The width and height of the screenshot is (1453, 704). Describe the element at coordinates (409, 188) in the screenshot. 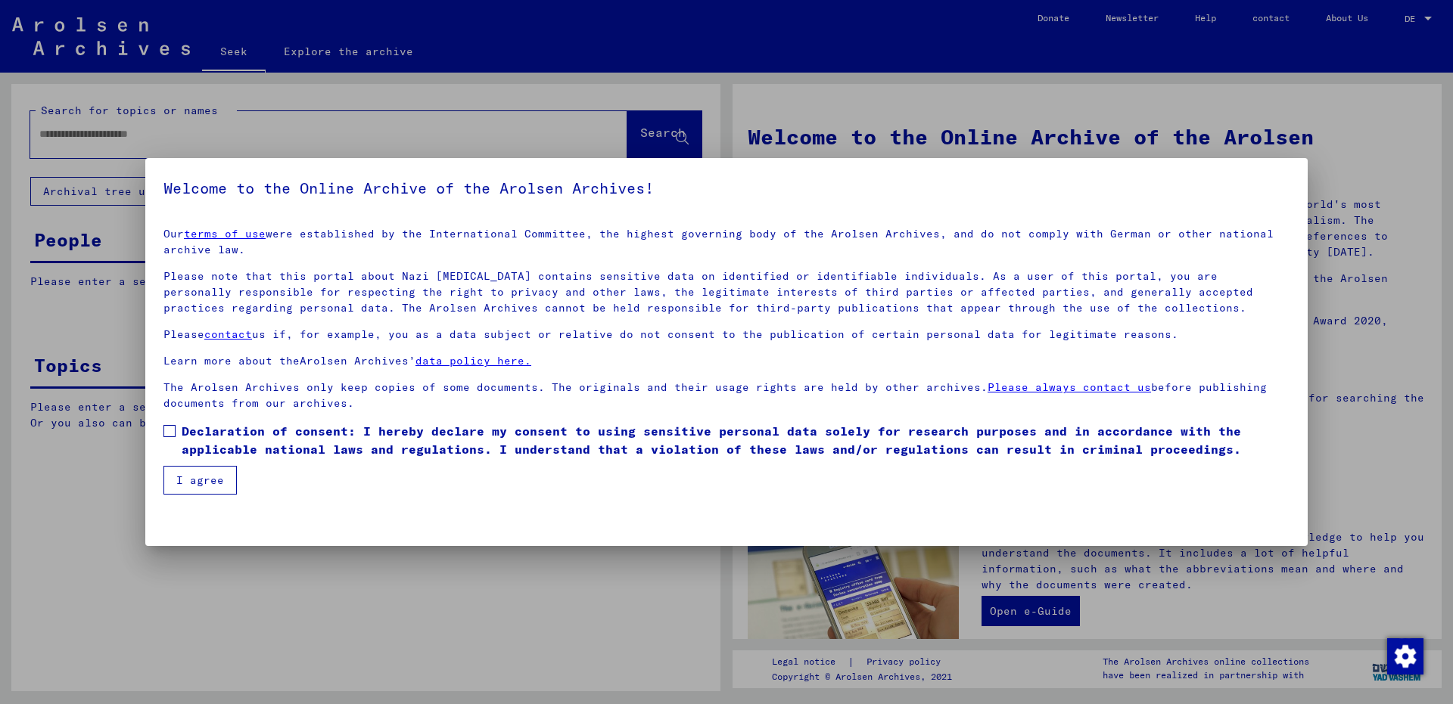

I see `font: Welcome to the Online Archive of the Arolsen Archives!` at that location.